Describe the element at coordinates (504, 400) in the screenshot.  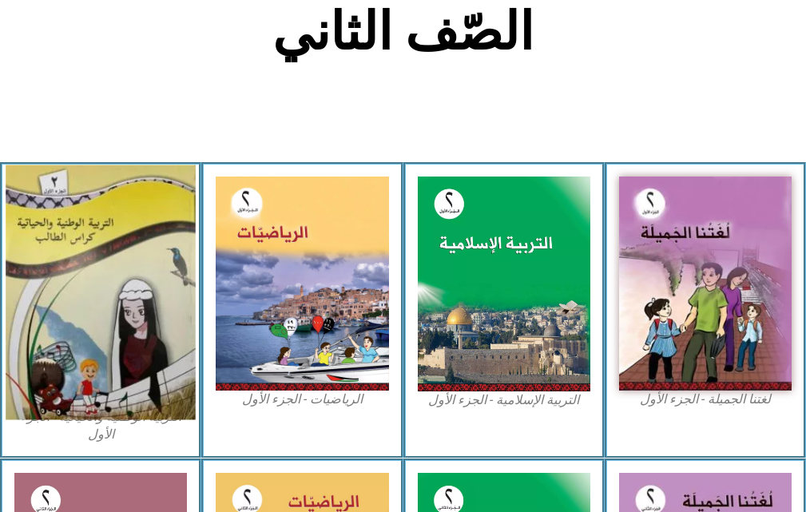
I see `figcaption: التربية الإسلامية - الجزء الأول` at that location.